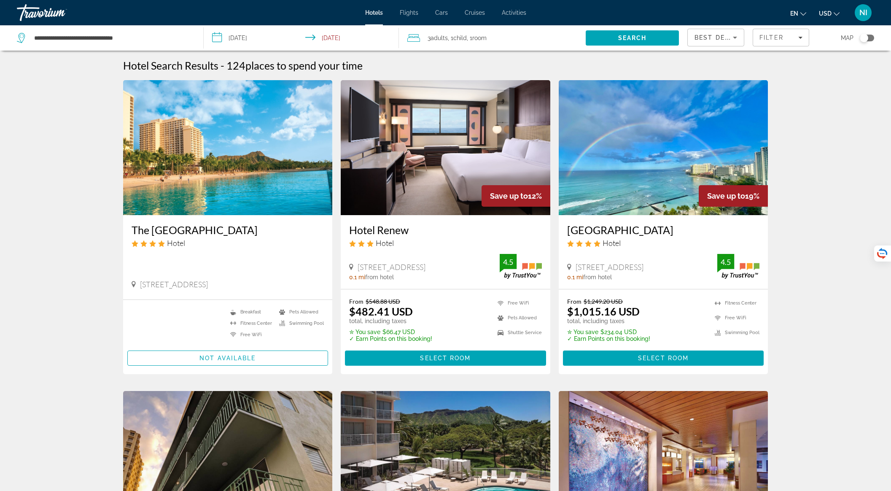 The height and width of the screenshot is (491, 891). Describe the element at coordinates (863, 13) in the screenshot. I see `span: NI` at that location.